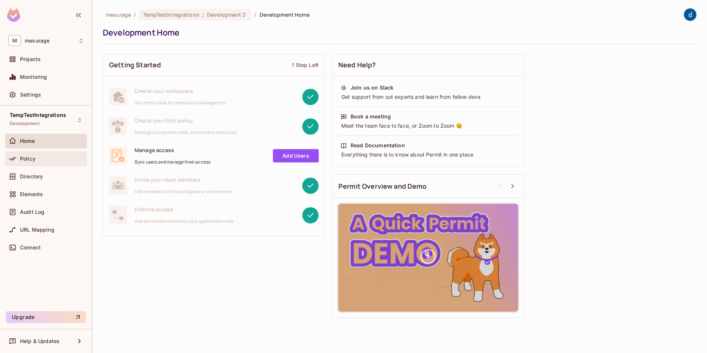  I want to click on span: M, so click(14, 40).